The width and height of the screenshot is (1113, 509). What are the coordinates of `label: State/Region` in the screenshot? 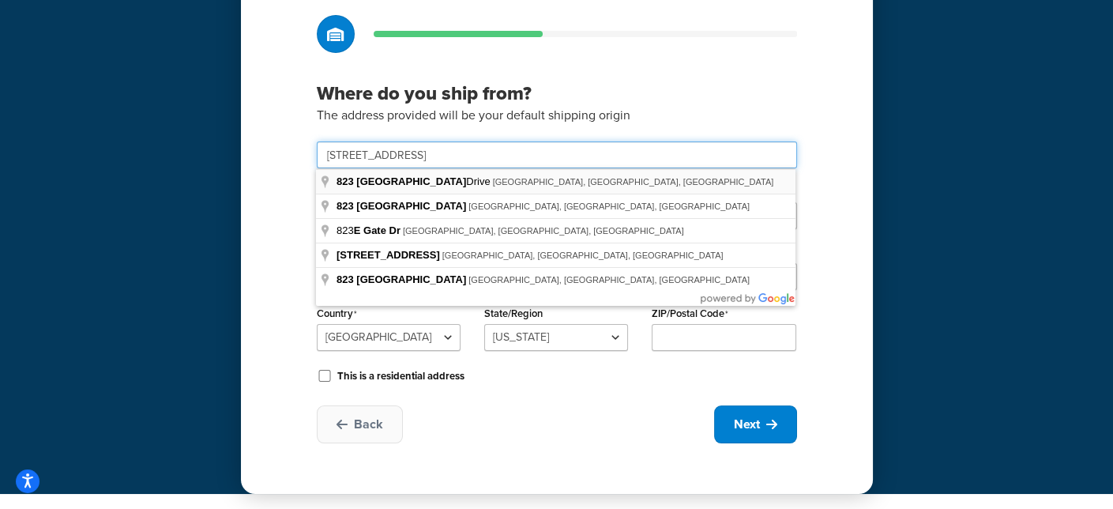 It's located at (513, 313).